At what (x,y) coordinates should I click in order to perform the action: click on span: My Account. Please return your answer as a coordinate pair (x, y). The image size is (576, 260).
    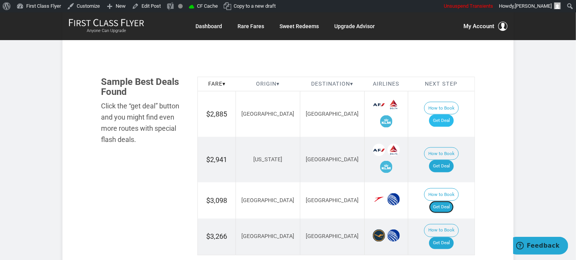
    Looking at the image, I should click on (479, 26).